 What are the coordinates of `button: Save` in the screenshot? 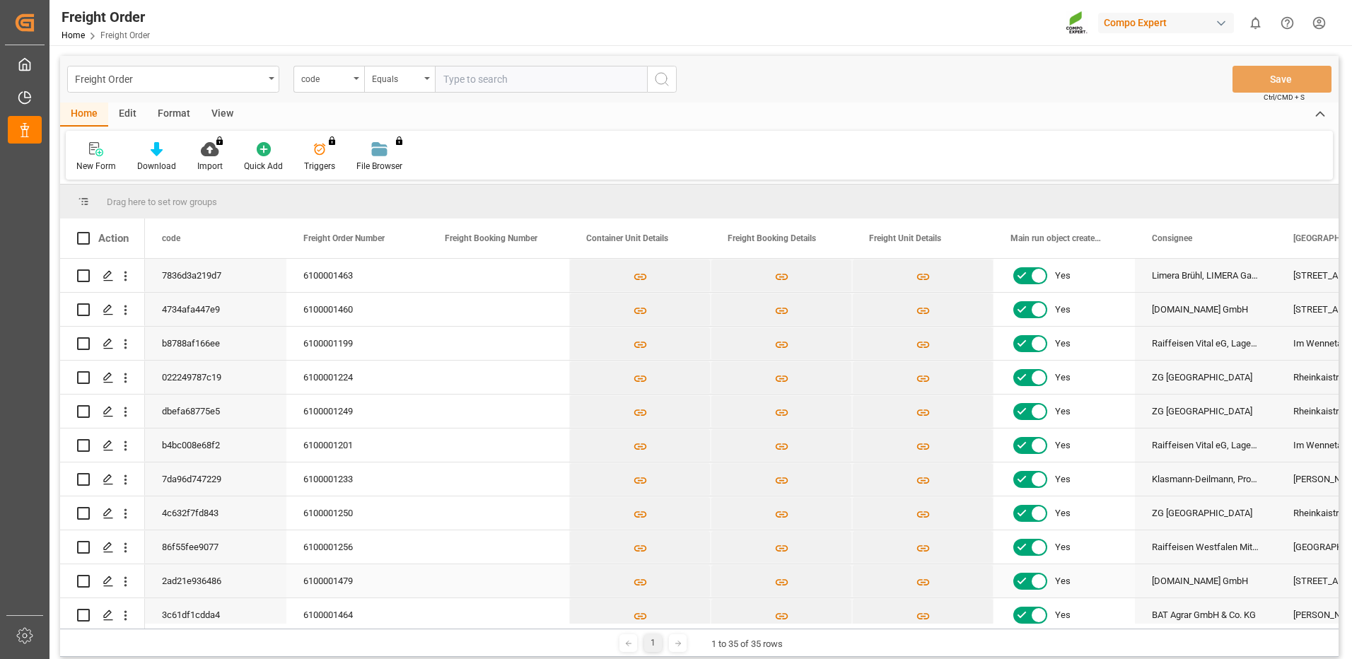 It's located at (1282, 79).